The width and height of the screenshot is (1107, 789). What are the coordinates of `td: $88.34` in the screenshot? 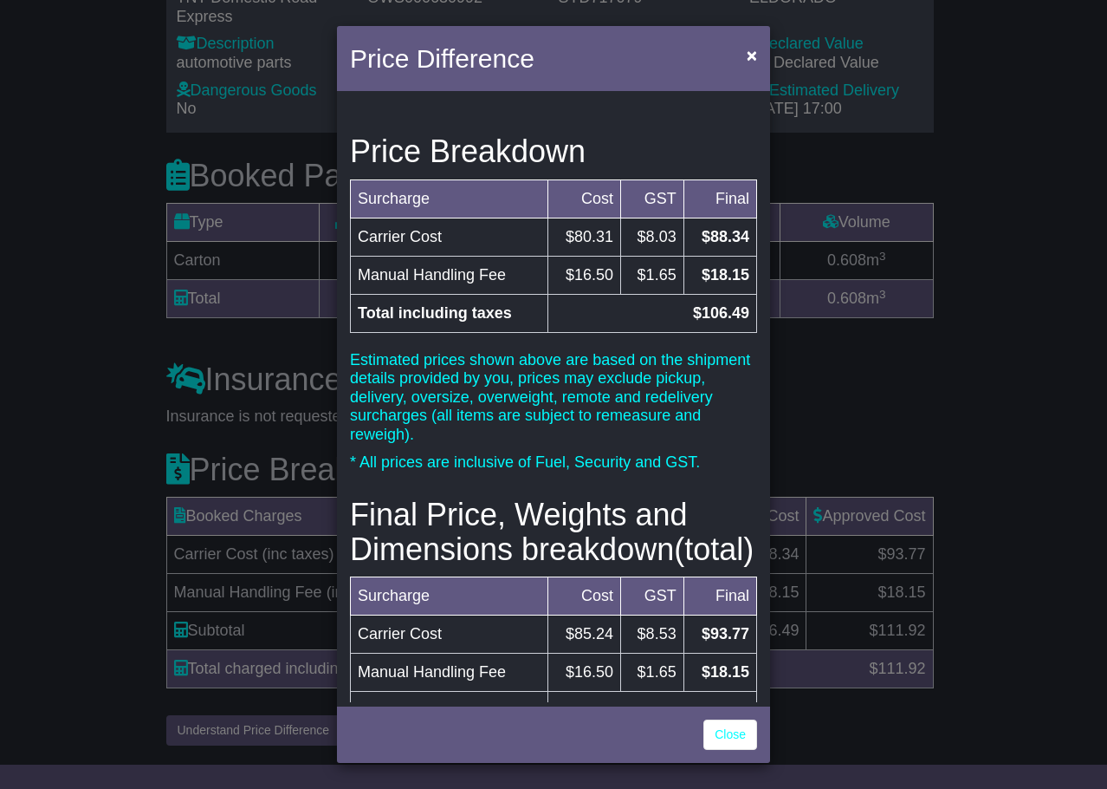 It's located at (720, 237).